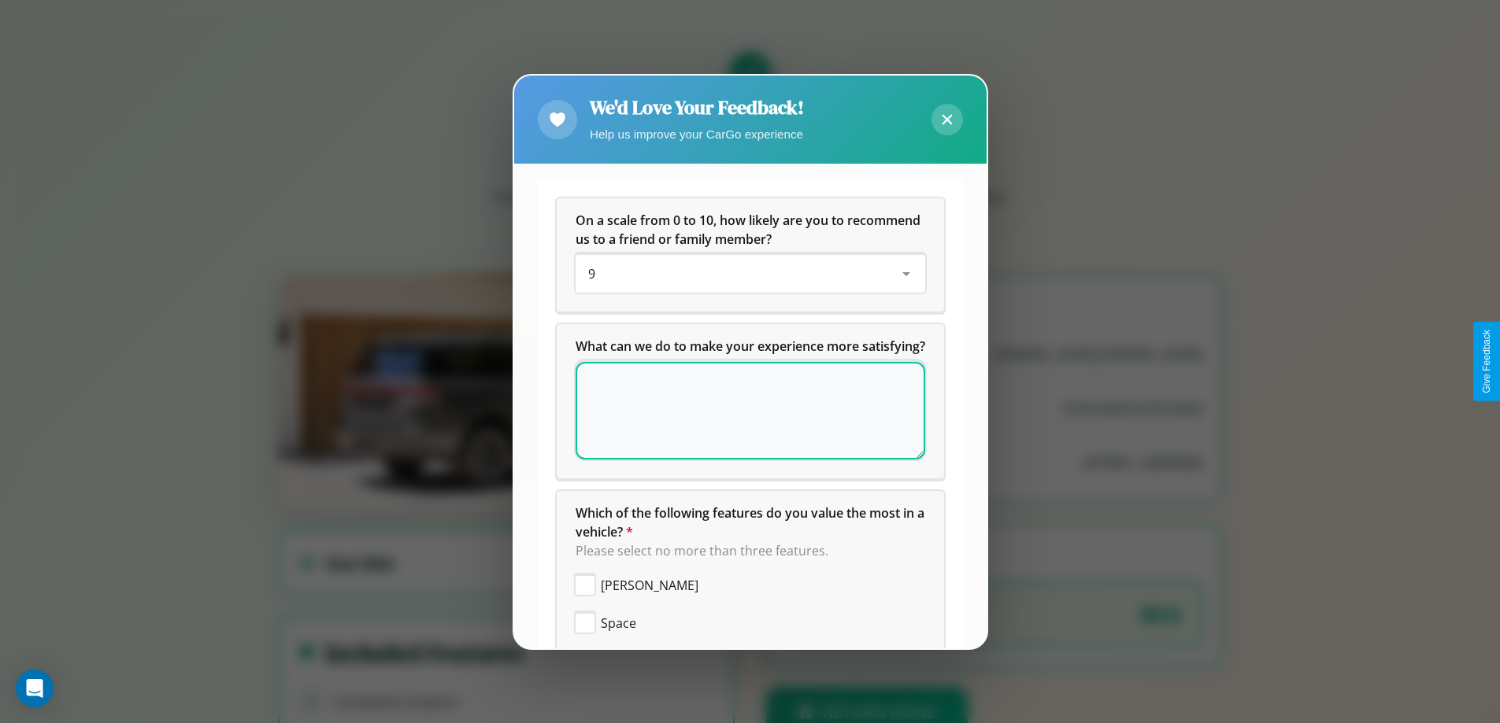  What do you see at coordinates (750, 346) in the screenshot?
I see `span: What can we do to make your experience more satisfying?` at bounding box center [750, 346].